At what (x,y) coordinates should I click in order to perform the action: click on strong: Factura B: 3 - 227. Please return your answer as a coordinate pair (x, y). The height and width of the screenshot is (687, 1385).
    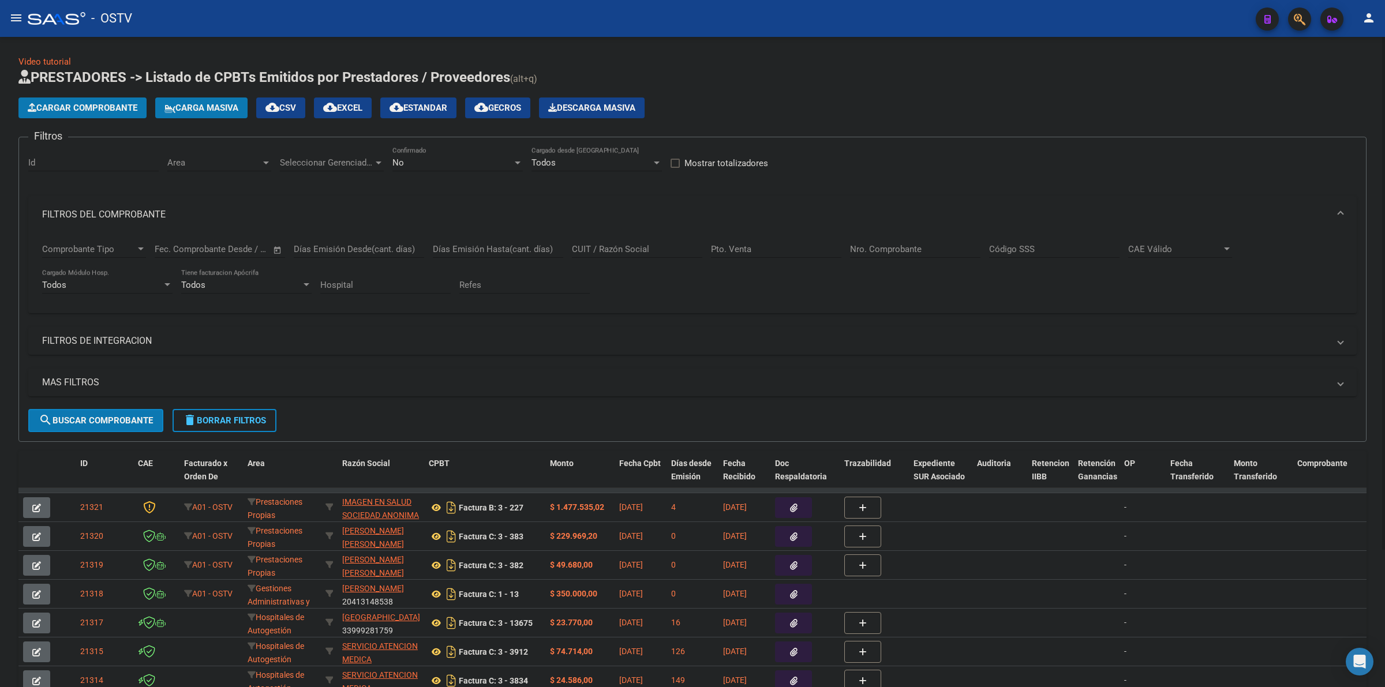
    Looking at the image, I should click on (491, 508).